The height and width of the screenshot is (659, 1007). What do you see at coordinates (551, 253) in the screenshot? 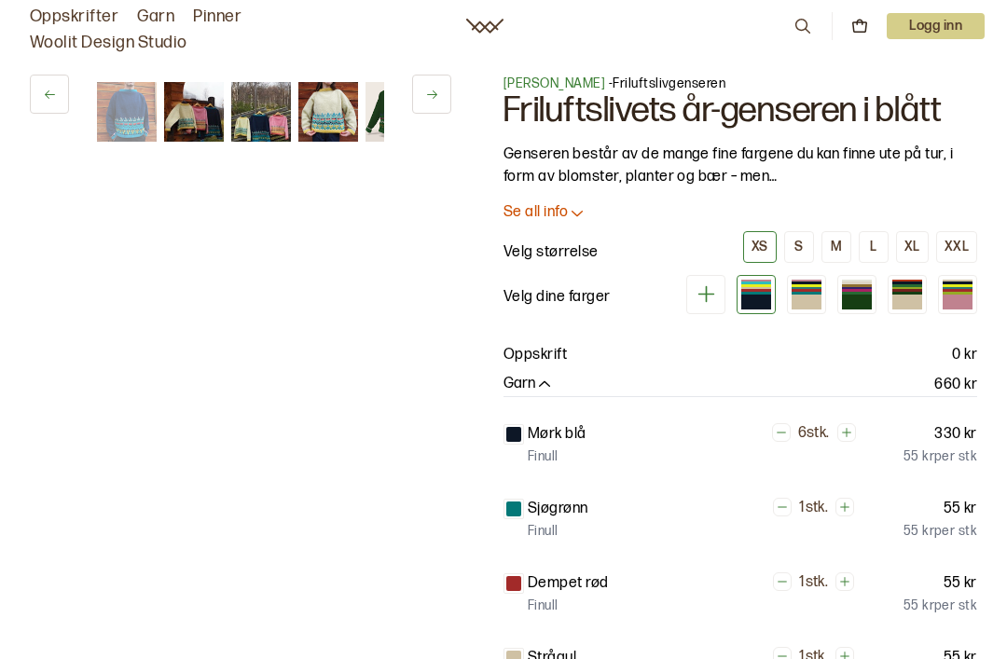
I see `p: Velg størrelse` at bounding box center [551, 253].